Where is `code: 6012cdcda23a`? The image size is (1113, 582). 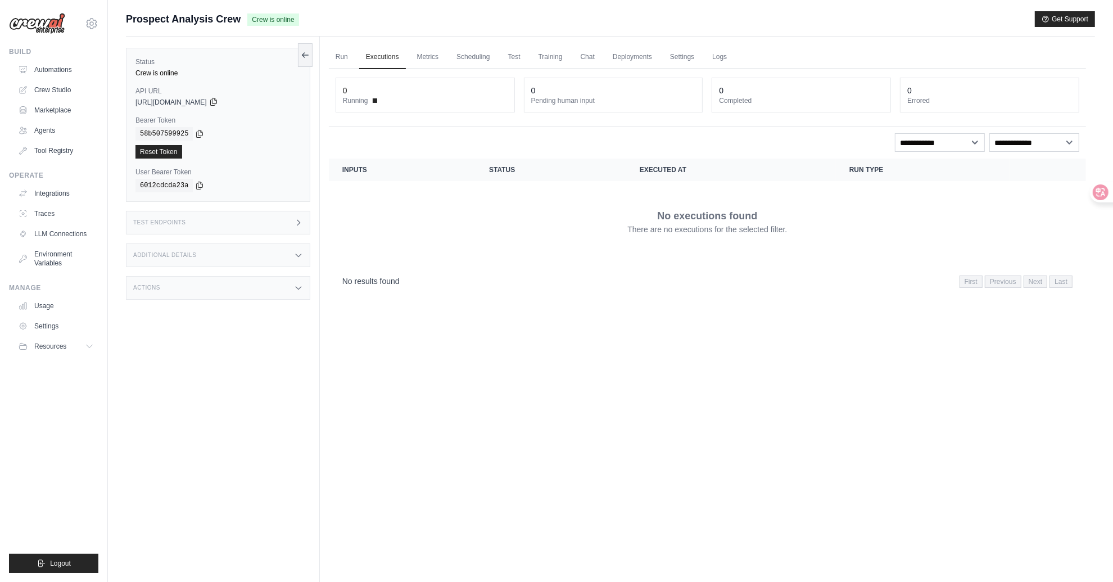
code: 6012cdcda23a is located at coordinates (164, 185).